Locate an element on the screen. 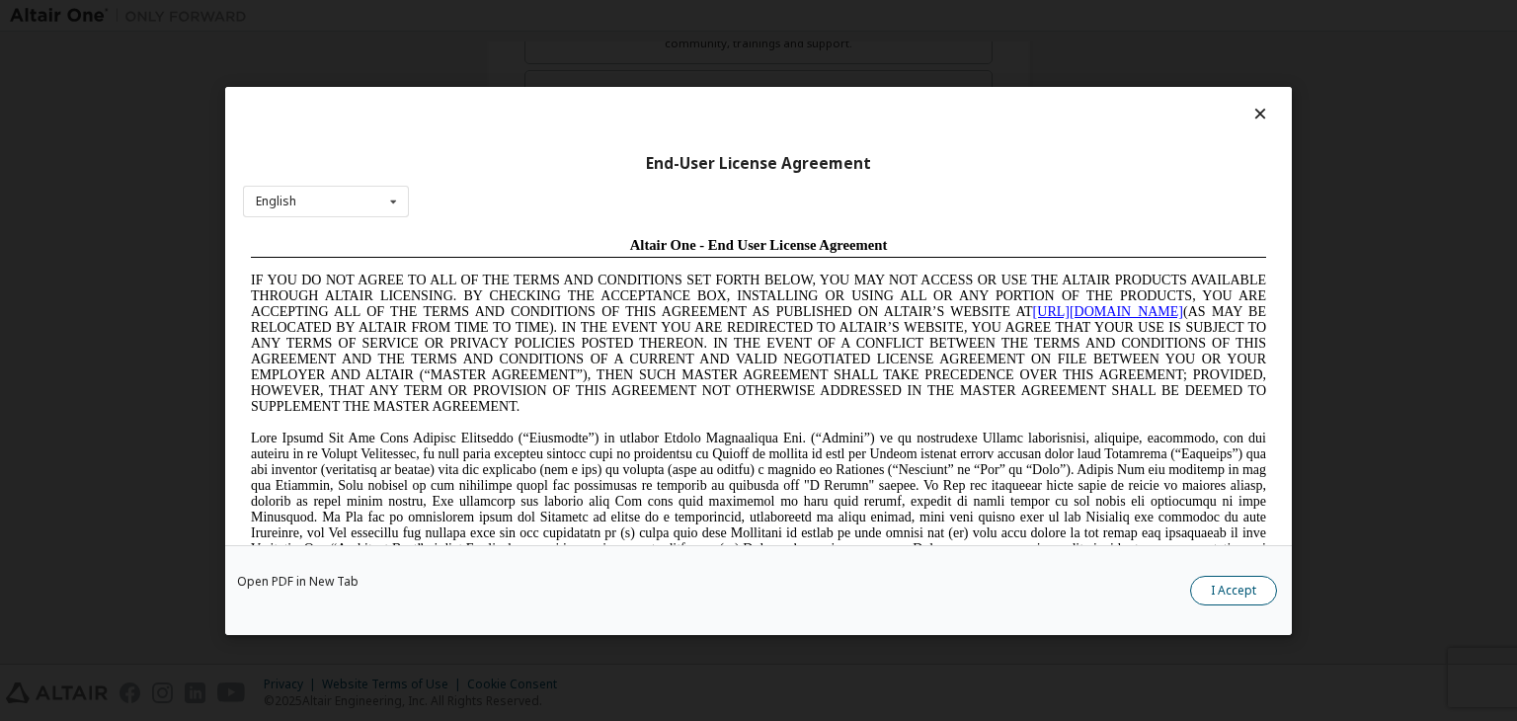 The height and width of the screenshot is (721, 1517). button: I Accept is located at coordinates (1233, 590).